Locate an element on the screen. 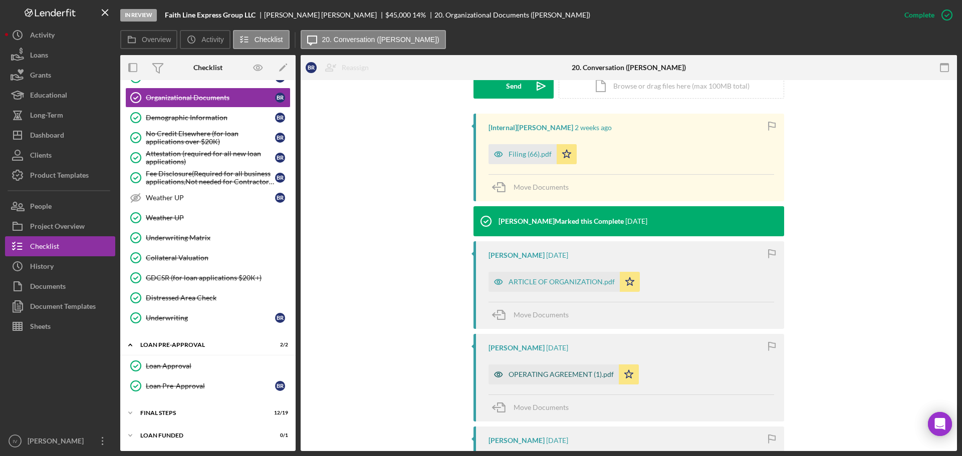  div: LOAN PRE-APPROVAL is located at coordinates (201, 345).